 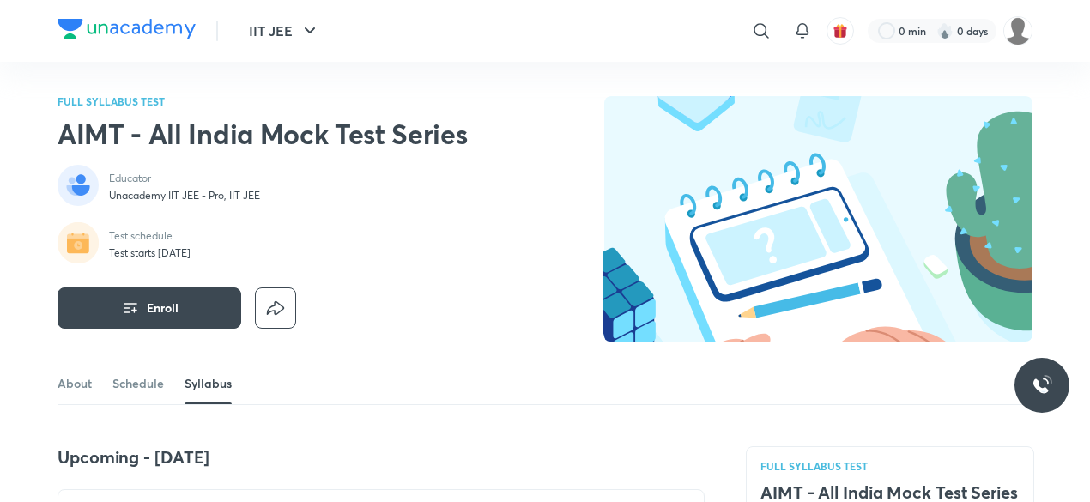 What do you see at coordinates (149, 236) in the screenshot?
I see `p: Test schedule` at bounding box center [149, 236].